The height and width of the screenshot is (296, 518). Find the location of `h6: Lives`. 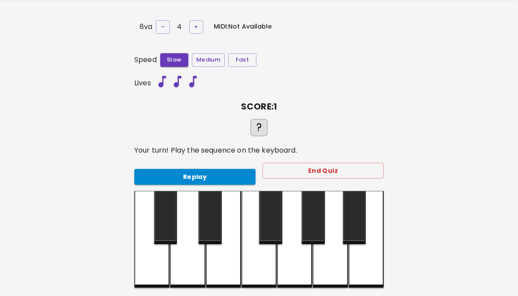

h6: Lives is located at coordinates (143, 83).